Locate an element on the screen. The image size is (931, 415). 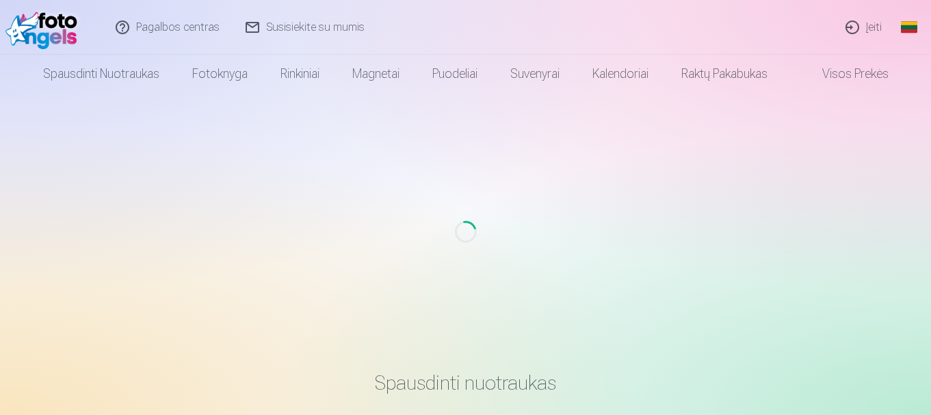
a: Spausdinti nuotraukas is located at coordinates (101, 74).